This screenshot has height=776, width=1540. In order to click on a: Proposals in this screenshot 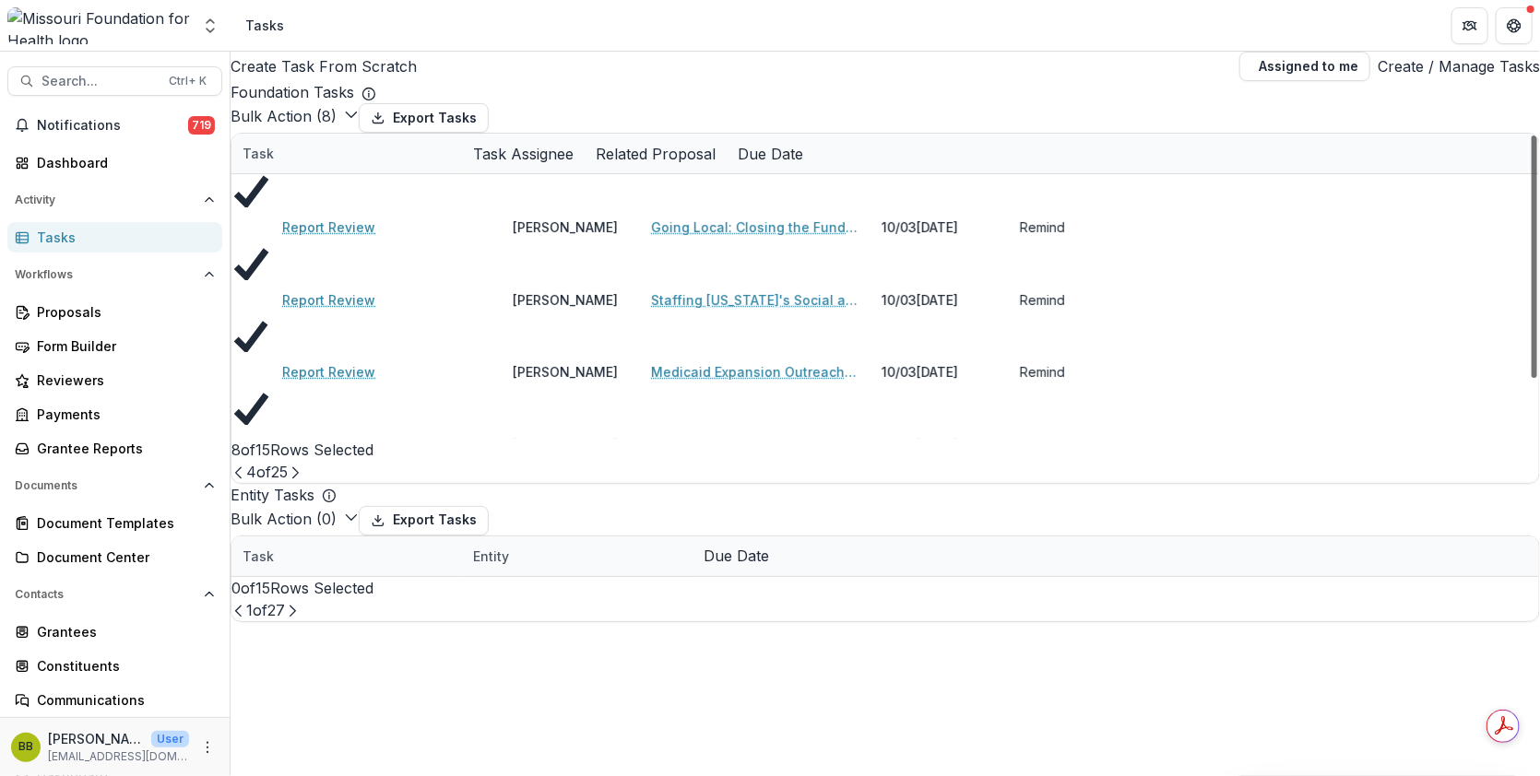, I will do `click(114, 312)`.